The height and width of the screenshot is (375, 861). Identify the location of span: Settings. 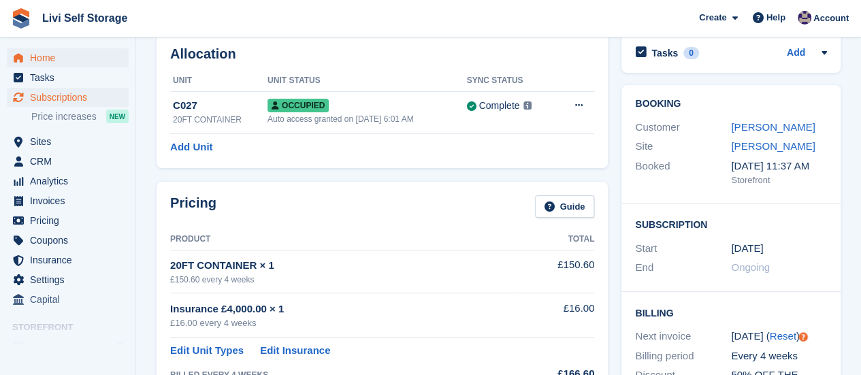
(71, 280).